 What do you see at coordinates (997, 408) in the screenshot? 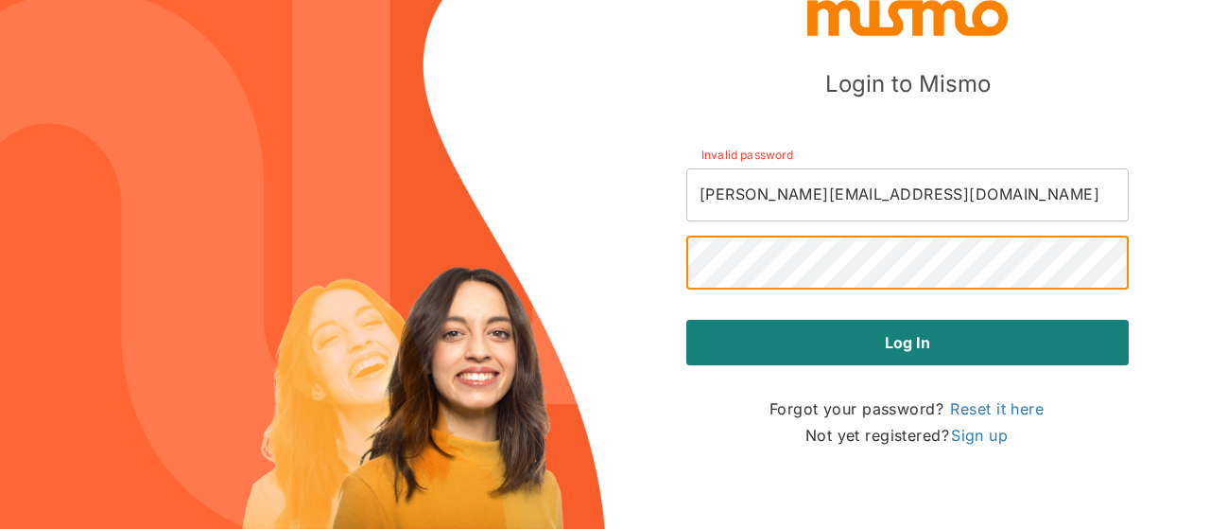
I see `a: Reset it here` at bounding box center [997, 408].